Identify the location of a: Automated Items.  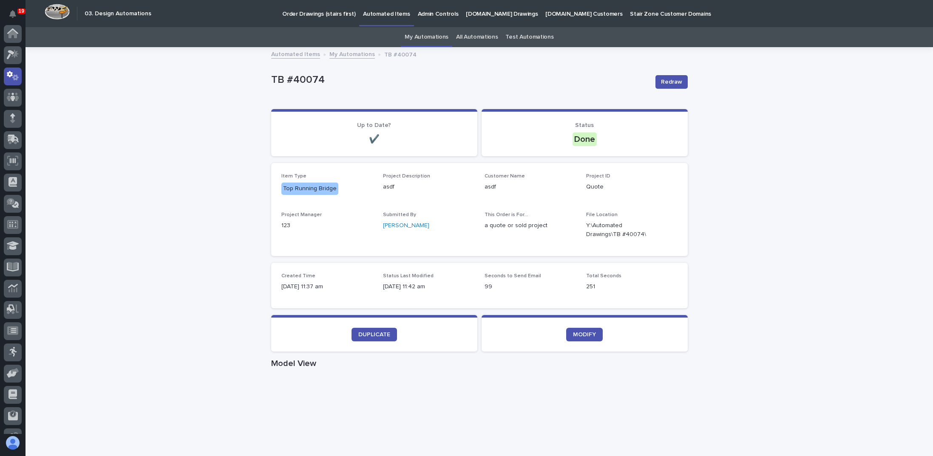
(295, 54).